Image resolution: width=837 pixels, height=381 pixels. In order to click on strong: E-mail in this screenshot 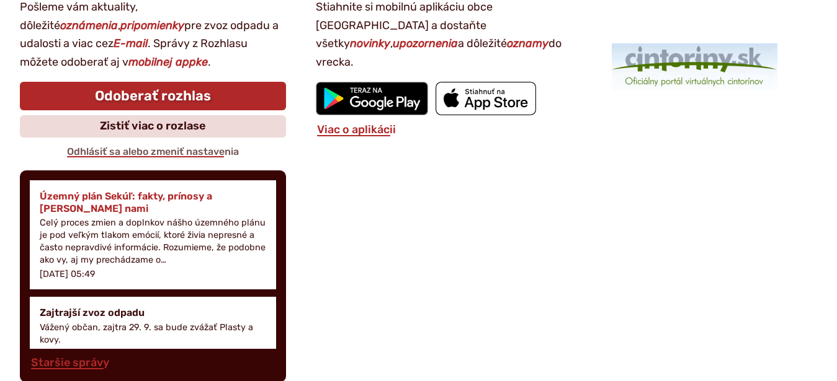, I will do `click(130, 43)`.